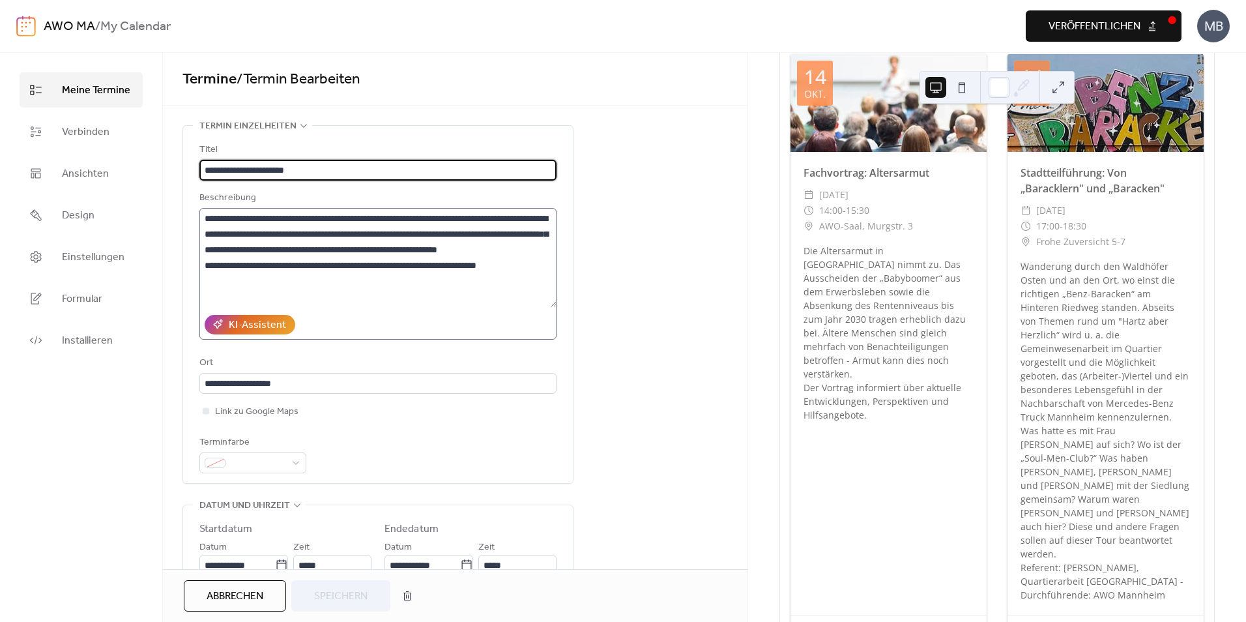  I want to click on span: 18:30, so click(1074, 226).